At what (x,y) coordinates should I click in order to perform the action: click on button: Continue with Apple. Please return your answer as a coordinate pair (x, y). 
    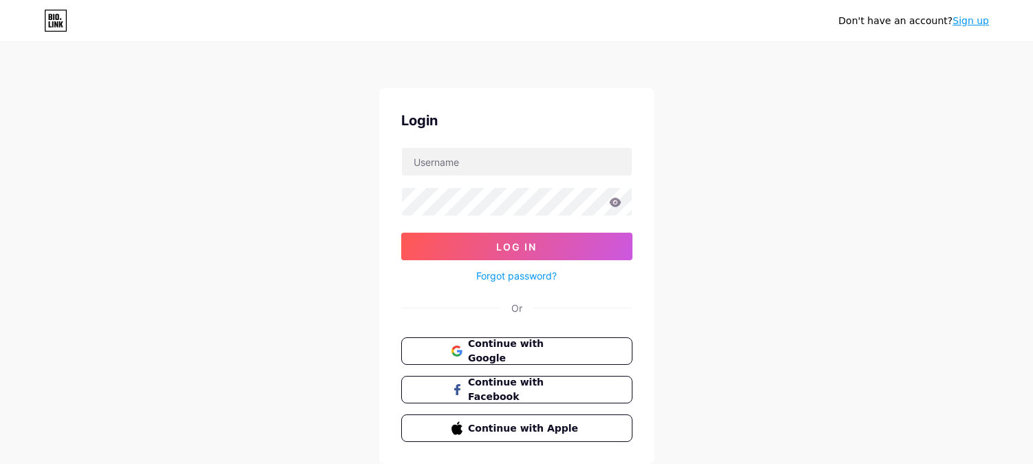
    Looking at the image, I should click on (517, 428).